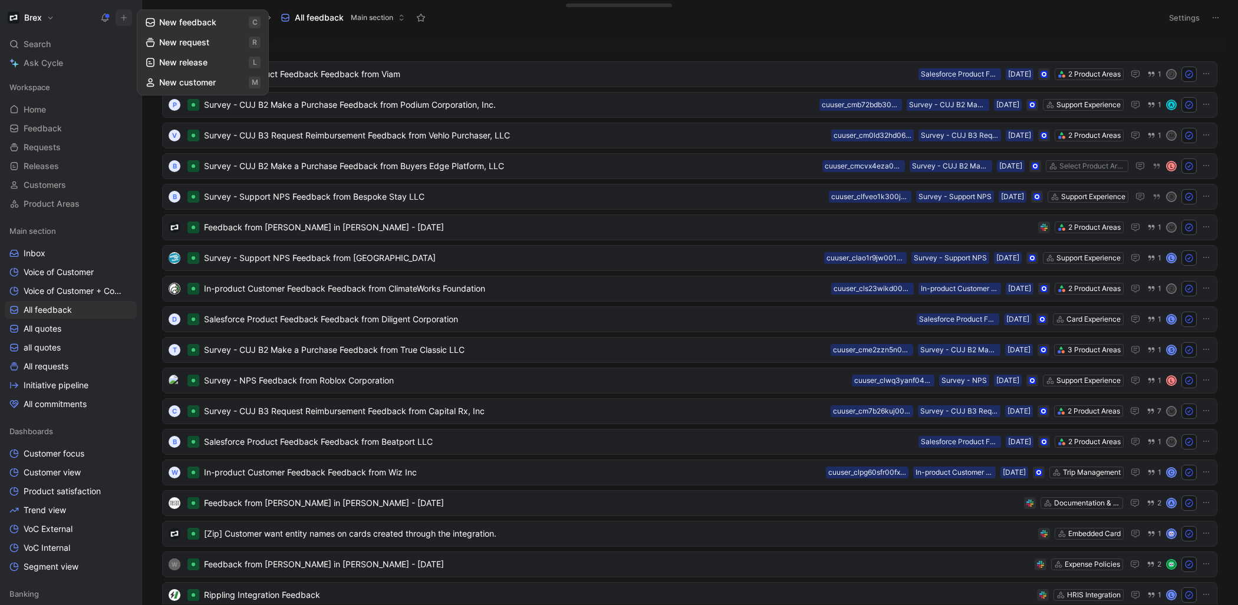 Image resolution: width=1238 pixels, height=605 pixels. What do you see at coordinates (1092, 473) in the screenshot?
I see `div: Trip Management` at bounding box center [1092, 473].